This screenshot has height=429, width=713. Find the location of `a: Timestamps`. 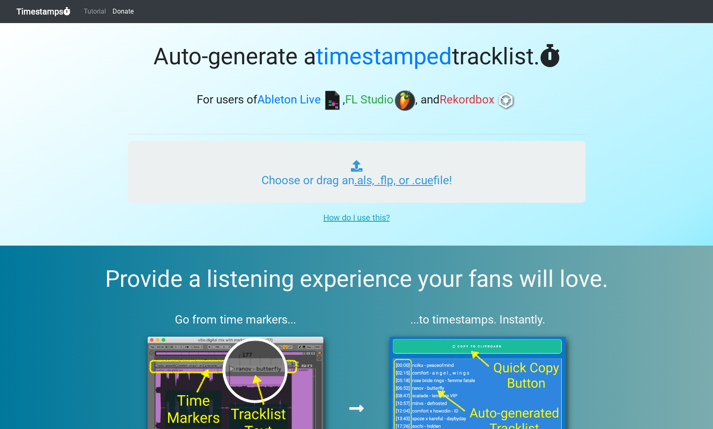

a: Timestamps is located at coordinates (43, 12).